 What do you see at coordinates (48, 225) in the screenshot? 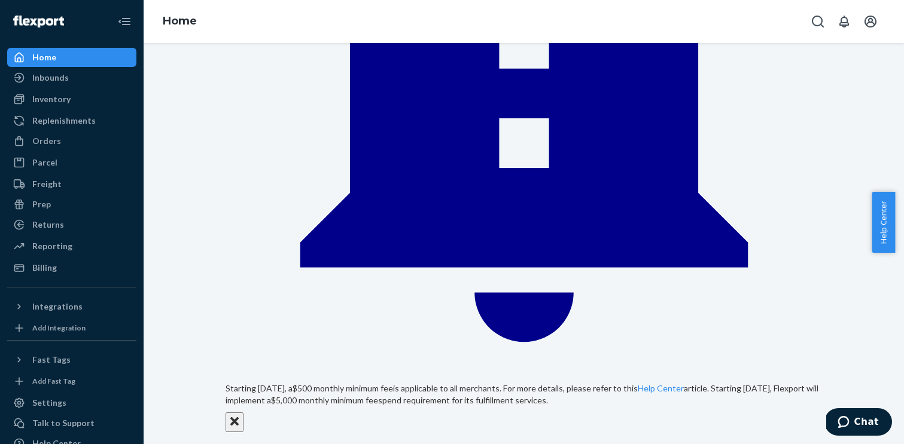
I see `div: Returns` at bounding box center [48, 225].